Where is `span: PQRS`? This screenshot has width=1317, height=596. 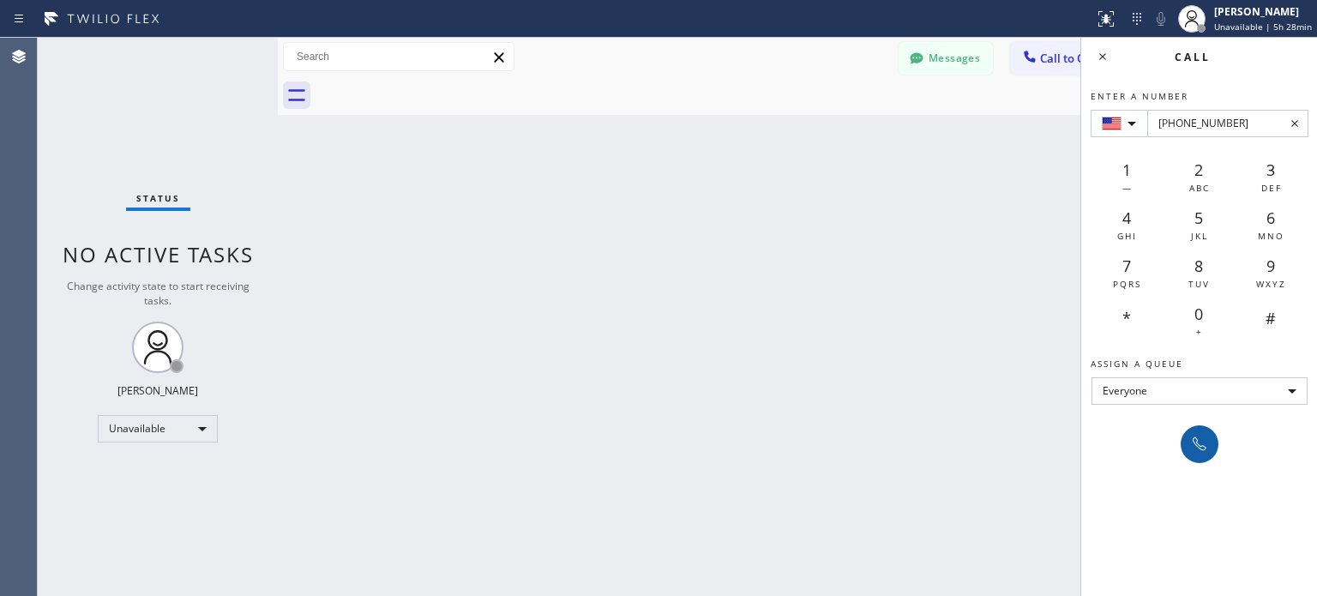
span: PQRS is located at coordinates (1126, 284).